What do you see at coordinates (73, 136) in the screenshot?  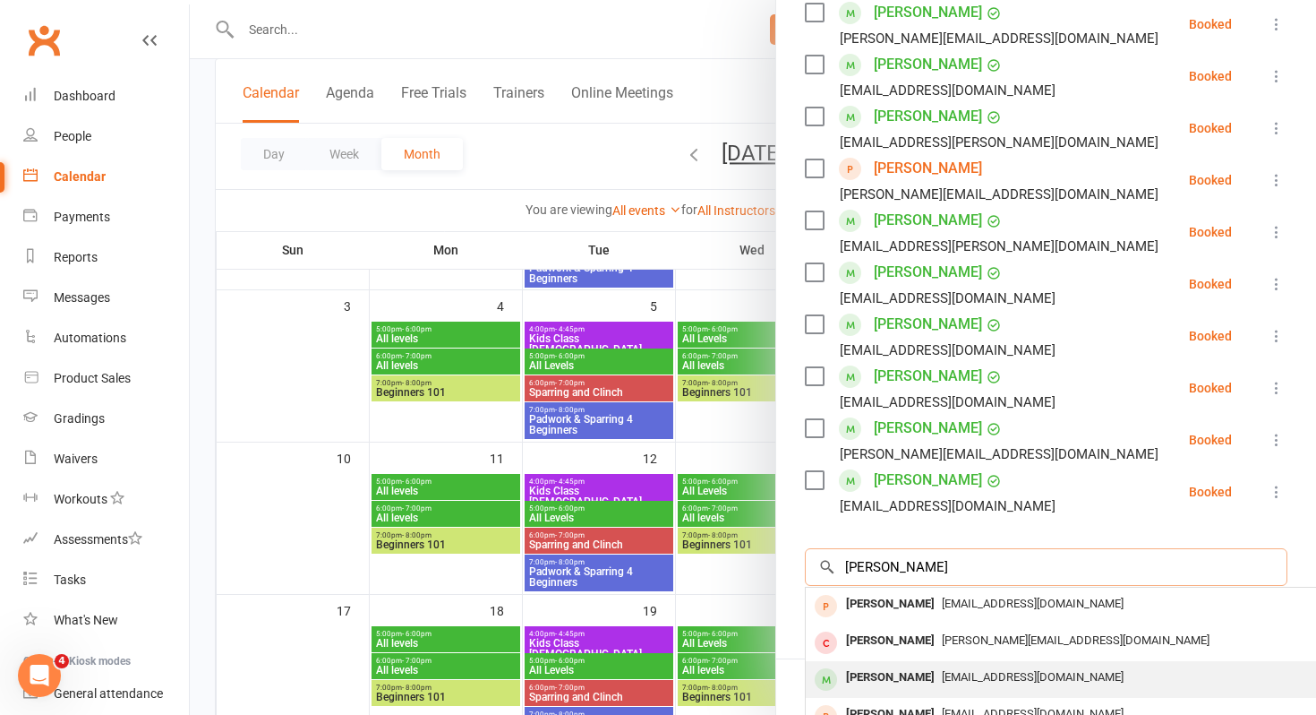 I see `div: People` at bounding box center [73, 136].